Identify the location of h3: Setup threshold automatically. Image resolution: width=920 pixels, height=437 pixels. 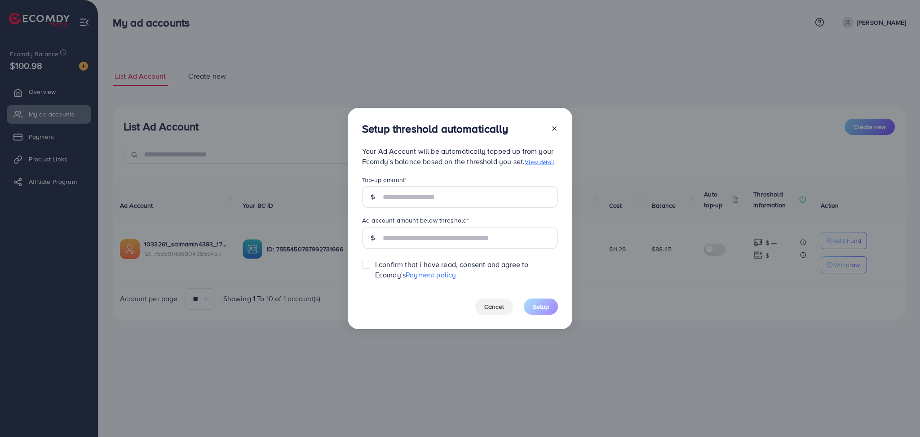
(435, 128).